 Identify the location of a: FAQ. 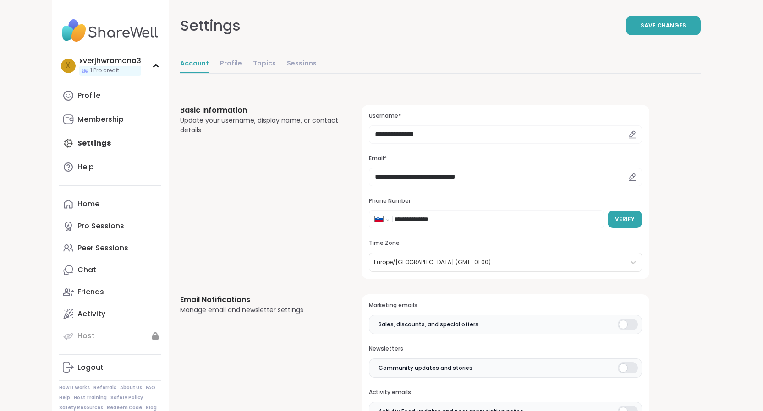
(150, 388).